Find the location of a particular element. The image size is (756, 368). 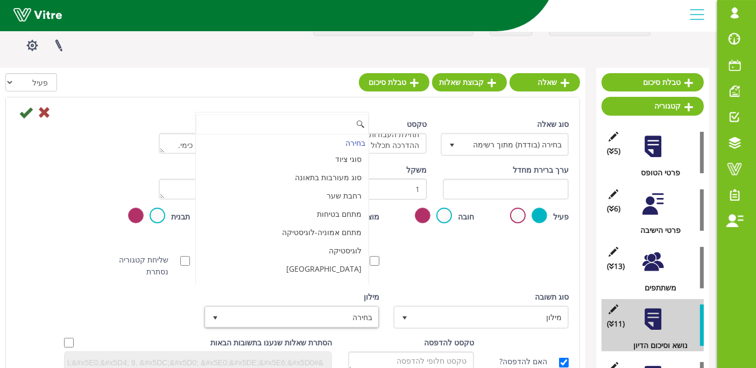

div: פרטי הישיבה is located at coordinates (657, 230).